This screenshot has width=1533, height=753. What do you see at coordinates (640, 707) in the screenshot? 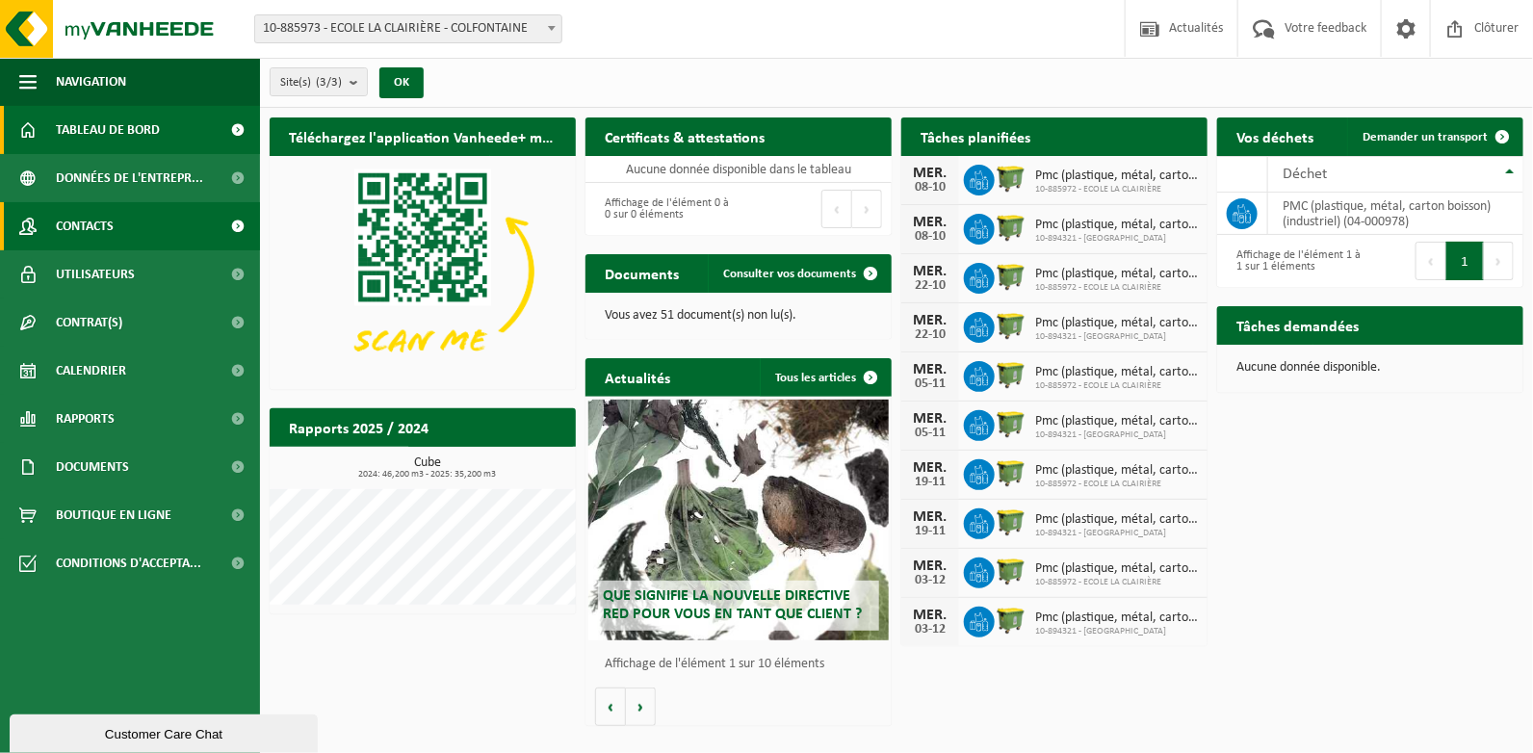
I see `button: Volgende` at bounding box center [640, 707].